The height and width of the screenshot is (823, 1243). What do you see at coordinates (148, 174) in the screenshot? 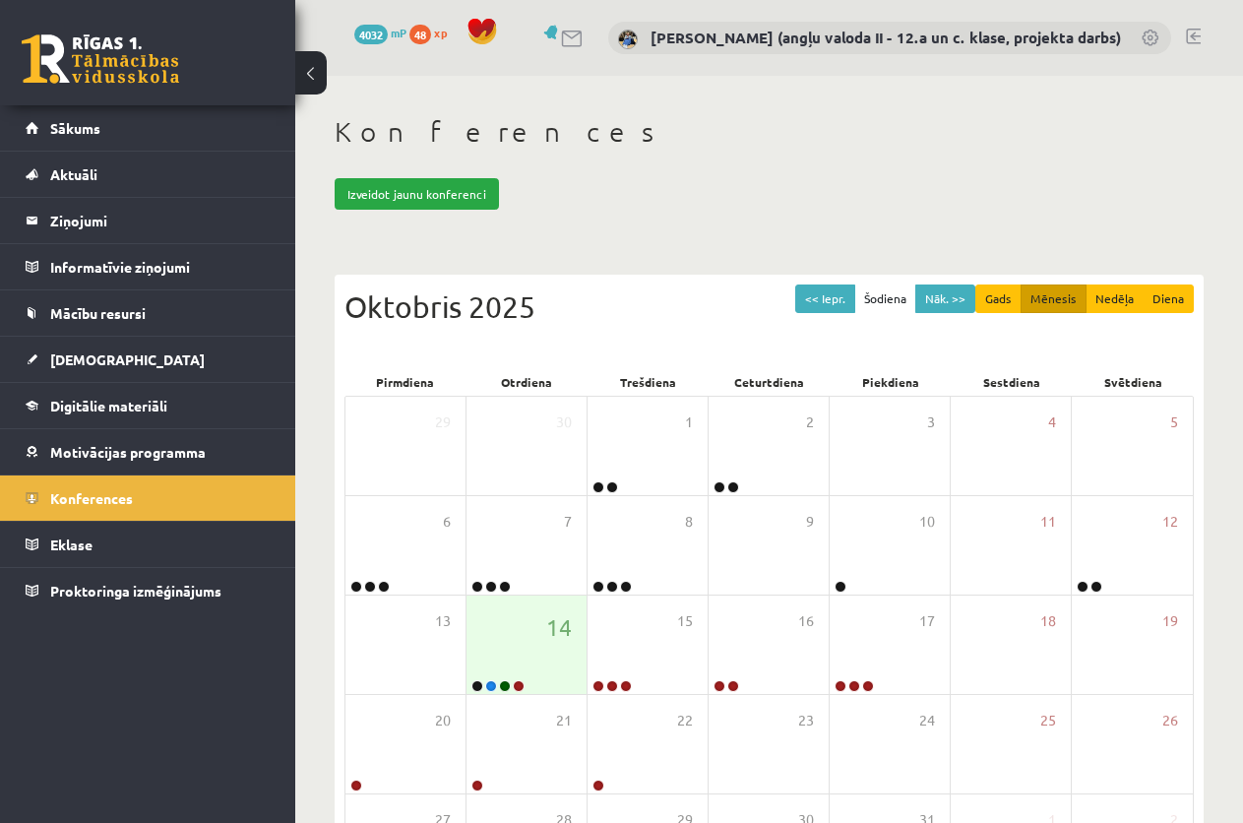
I see `a: Aktuāli` at bounding box center [148, 174].